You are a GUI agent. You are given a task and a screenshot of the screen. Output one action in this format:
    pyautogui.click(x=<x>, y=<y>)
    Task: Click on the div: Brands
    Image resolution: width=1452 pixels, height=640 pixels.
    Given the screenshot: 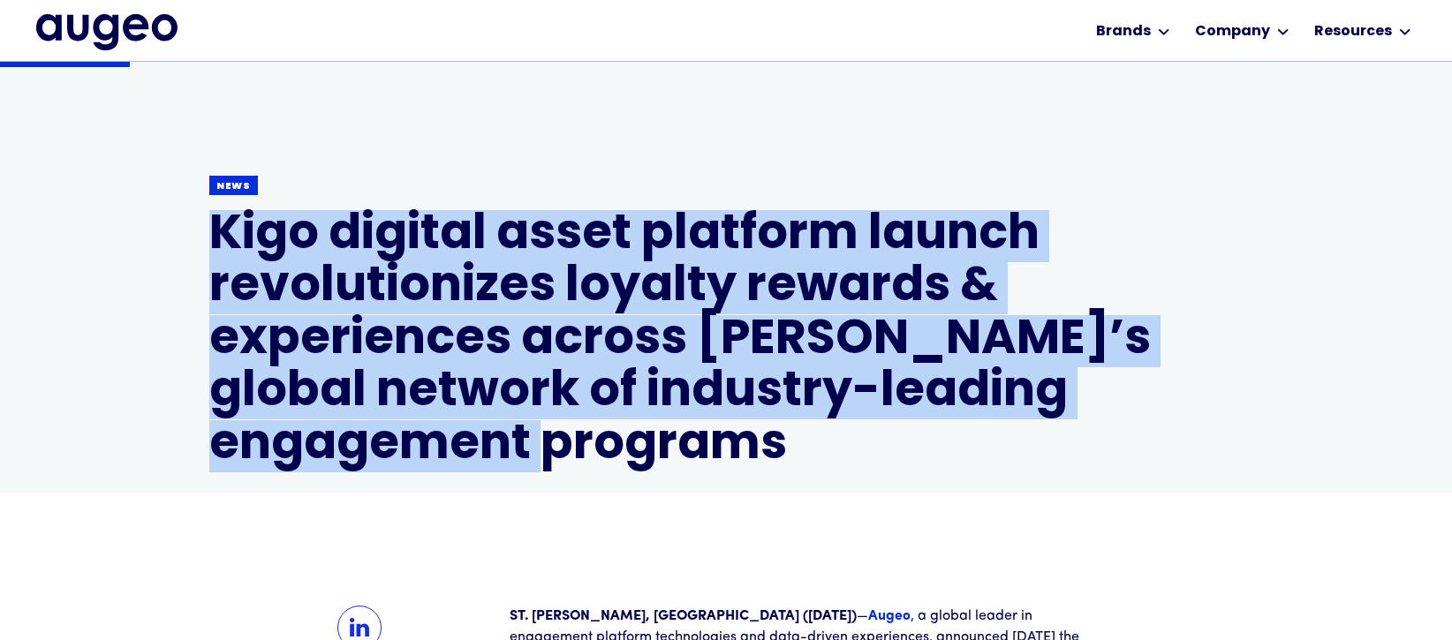 What is the action you would take?
    pyautogui.click(x=1124, y=32)
    